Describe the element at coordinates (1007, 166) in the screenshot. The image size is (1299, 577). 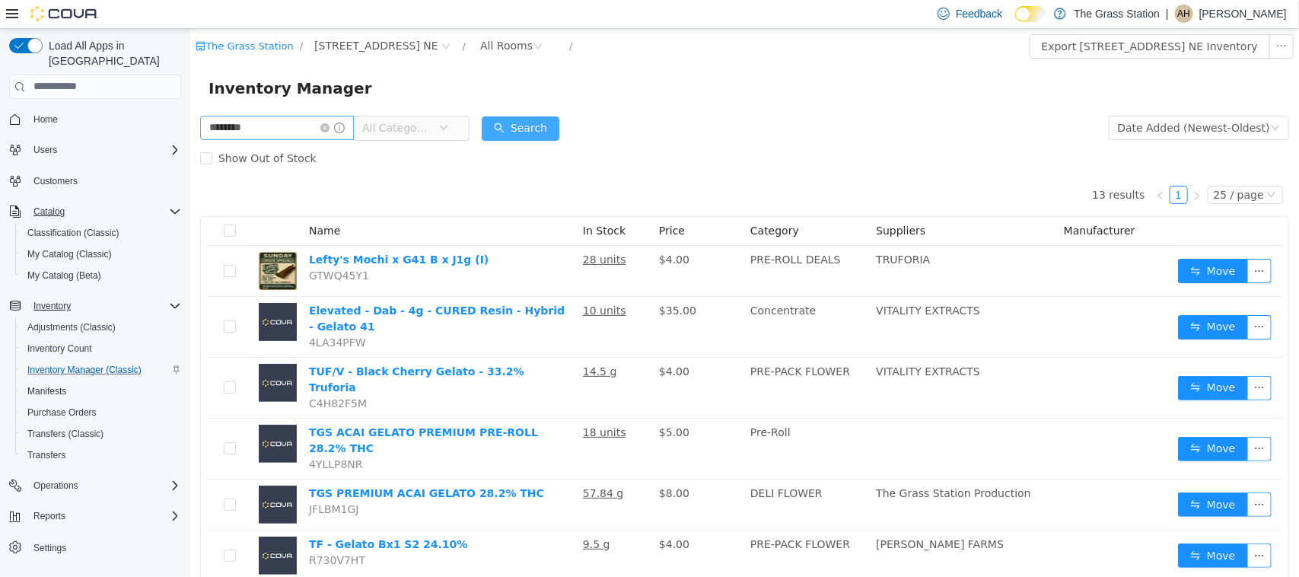
I see `li: Next Page` at that location.